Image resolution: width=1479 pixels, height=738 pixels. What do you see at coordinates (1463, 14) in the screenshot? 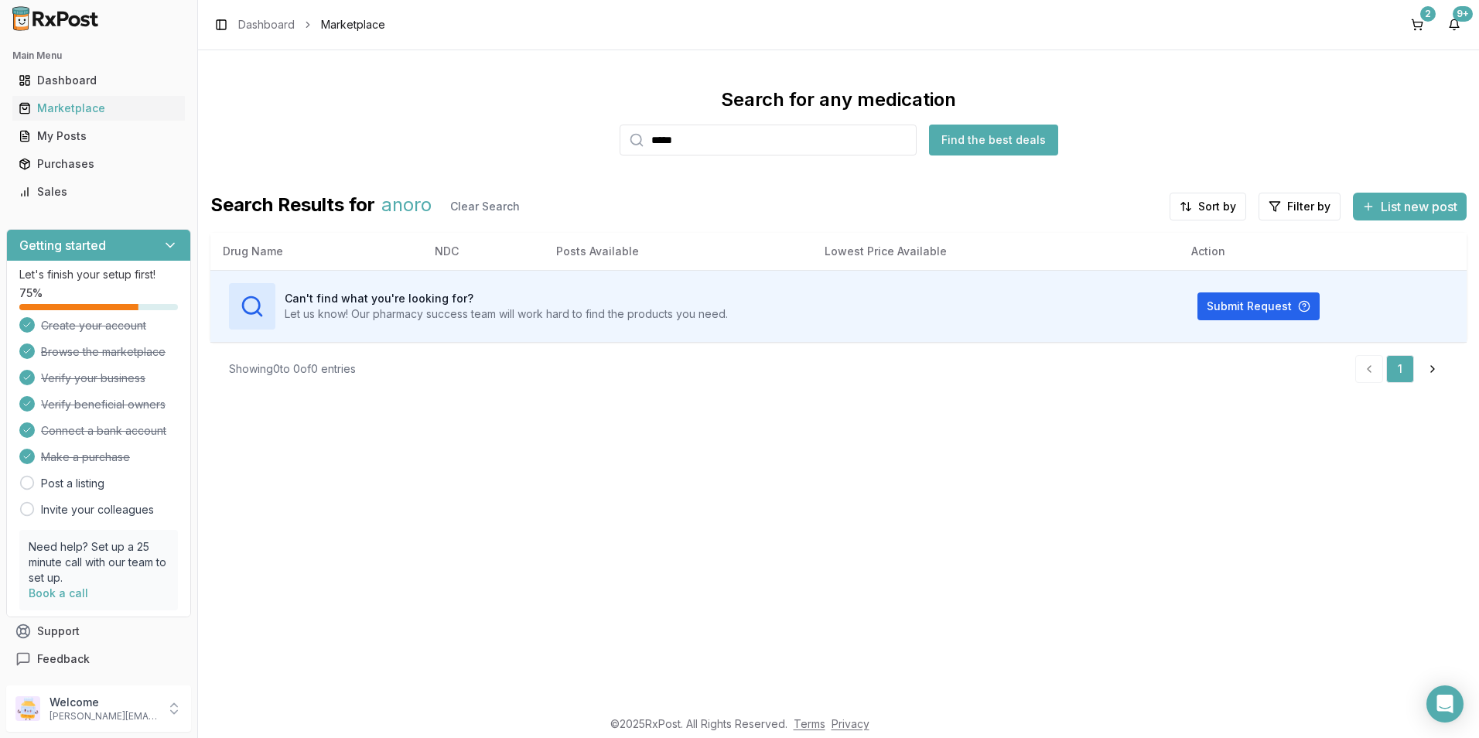
I see `div: 9+` at bounding box center [1463, 14].